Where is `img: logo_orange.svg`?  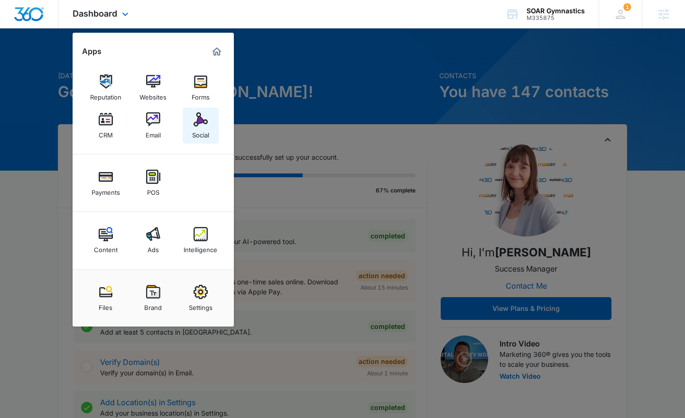 img: logo_orange.svg is located at coordinates (19, 19).